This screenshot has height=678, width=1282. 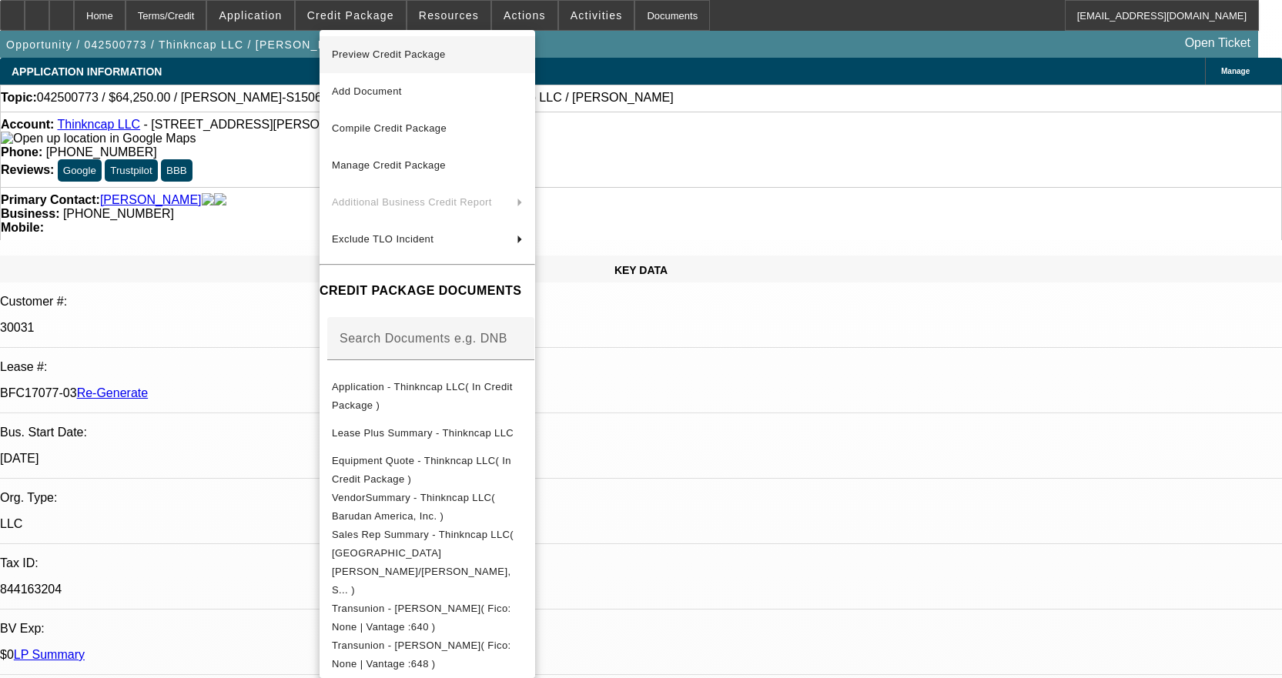 What do you see at coordinates (383, 239) in the screenshot?
I see `span: Exclude TLO Incident` at bounding box center [383, 239].